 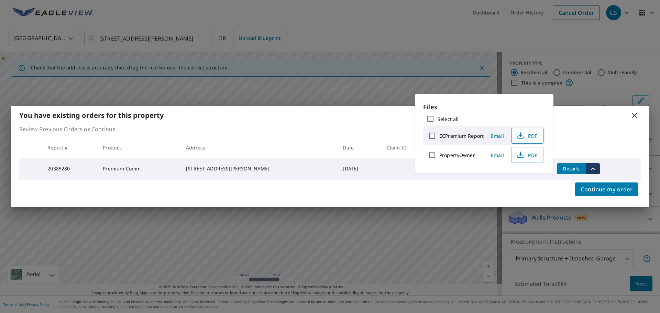 What do you see at coordinates (359, 147) in the screenshot?
I see `th: Date` at bounding box center [359, 147].